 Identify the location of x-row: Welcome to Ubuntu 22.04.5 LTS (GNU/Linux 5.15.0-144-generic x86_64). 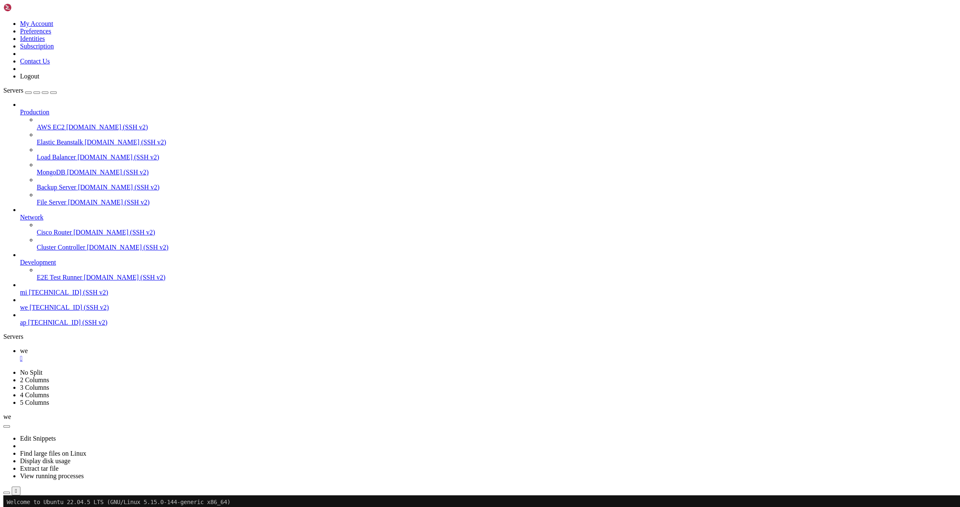
(428, 7).